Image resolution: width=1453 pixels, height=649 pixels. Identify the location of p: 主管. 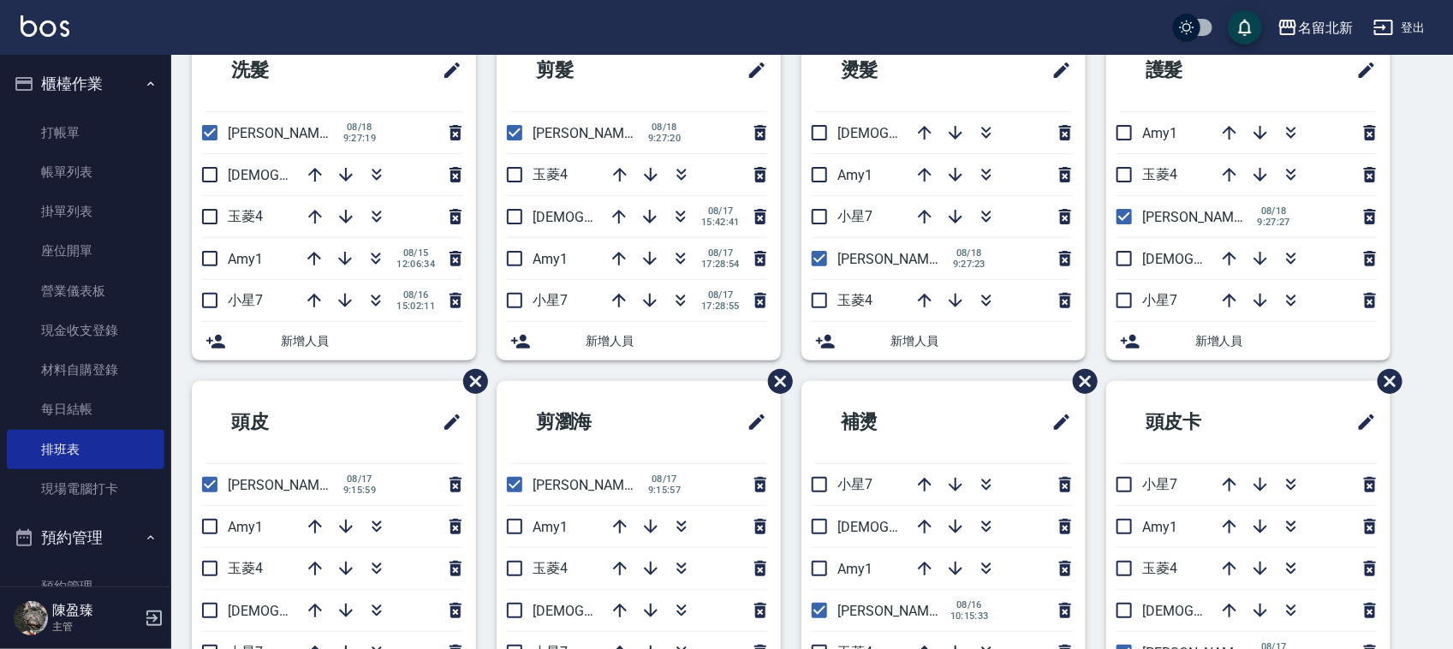
(96, 627).